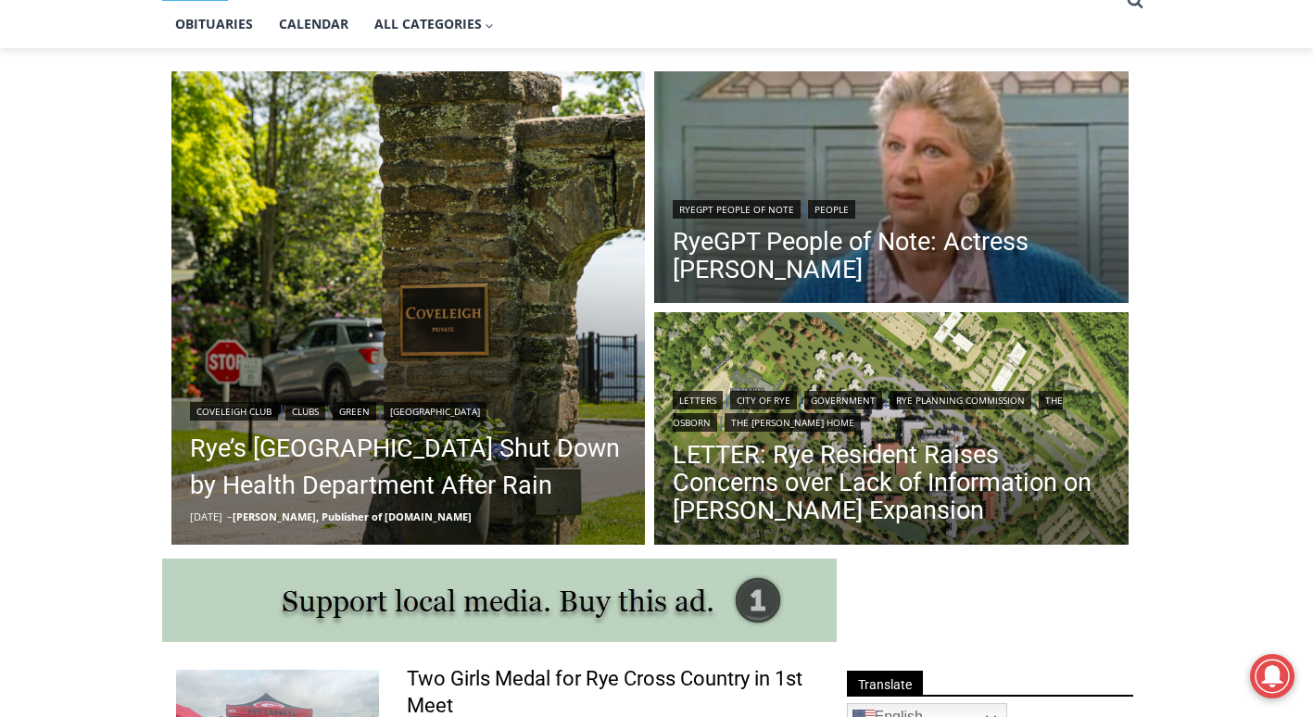  Describe the element at coordinates (736, 209) in the screenshot. I see `a: RyeGPT People of Note` at that location.